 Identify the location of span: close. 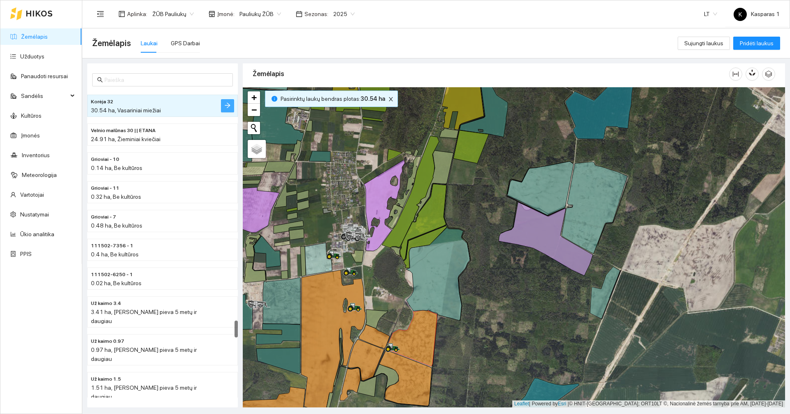
(391, 99).